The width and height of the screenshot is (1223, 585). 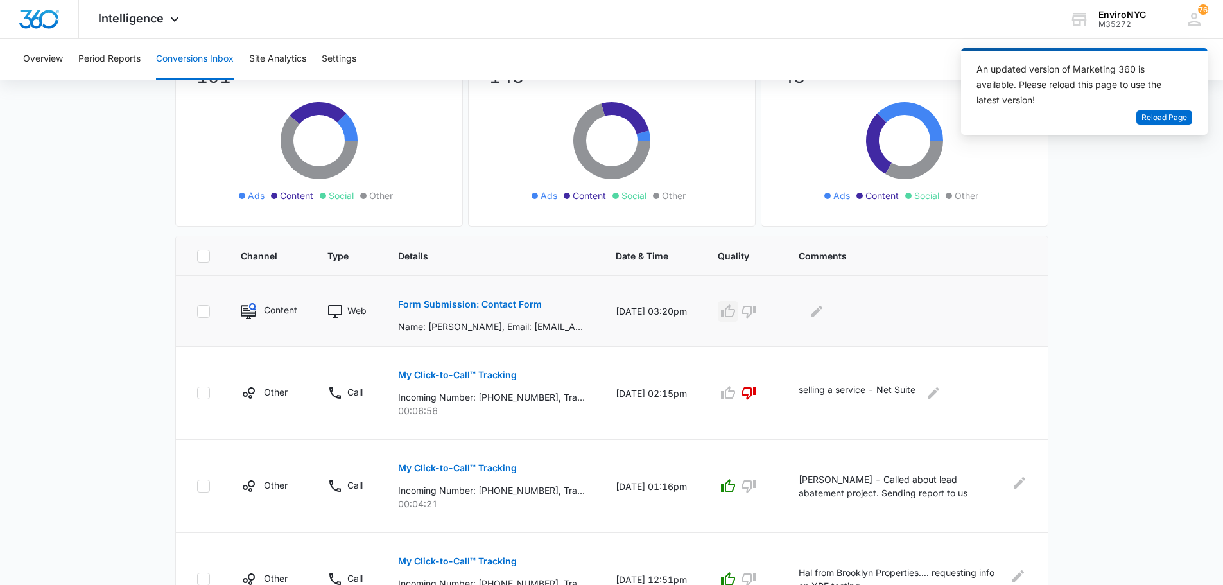 I want to click on p: Form Submission: Contact Form, so click(x=470, y=304).